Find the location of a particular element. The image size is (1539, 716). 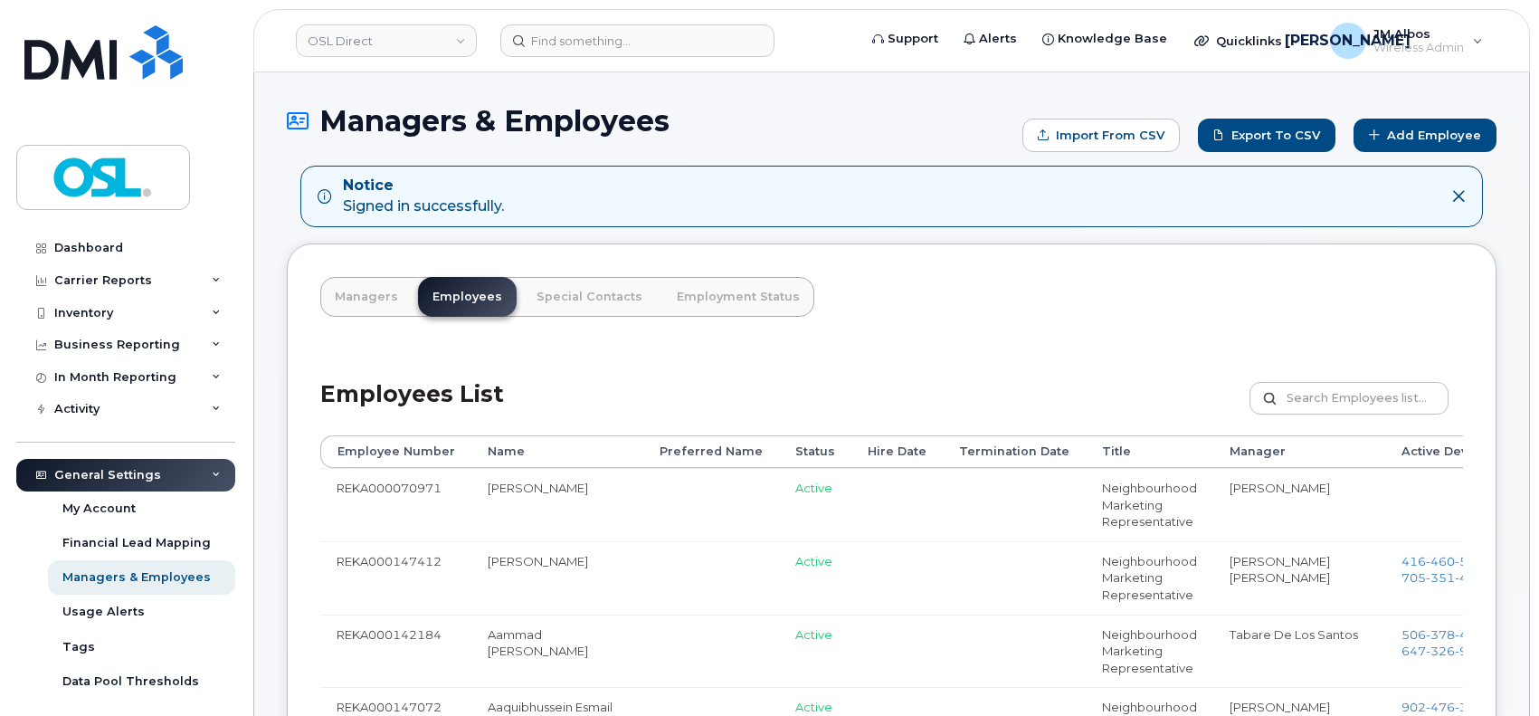

a: Special Contacts is located at coordinates (589, 297).